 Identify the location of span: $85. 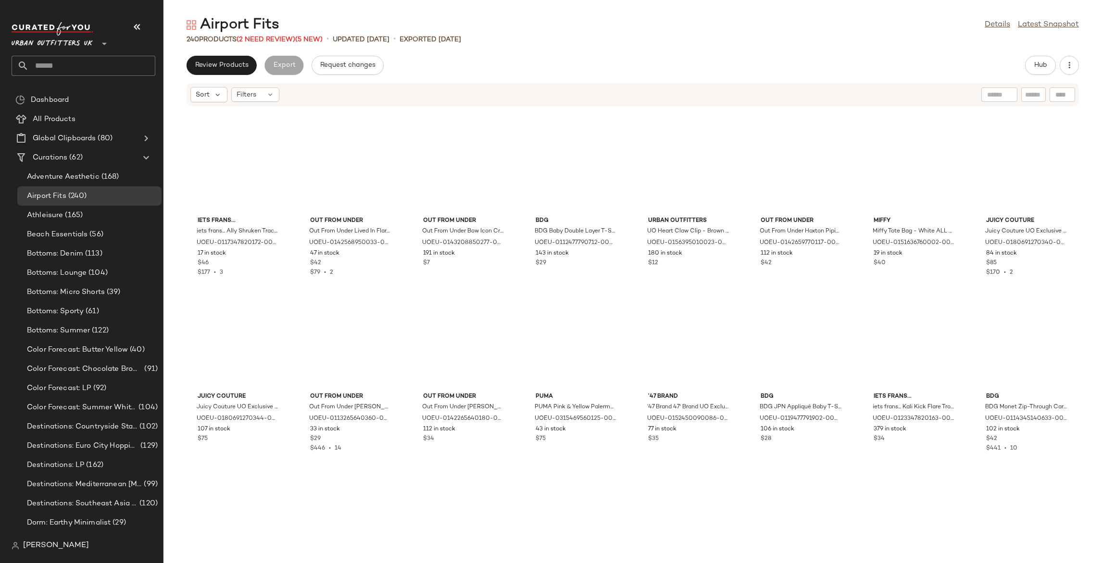
(991, 263).